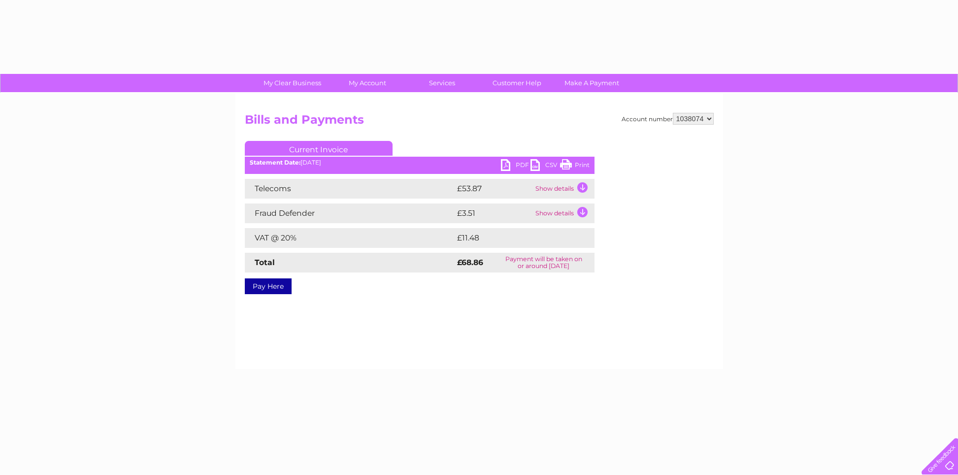  I want to click on a: Customer Help, so click(517, 83).